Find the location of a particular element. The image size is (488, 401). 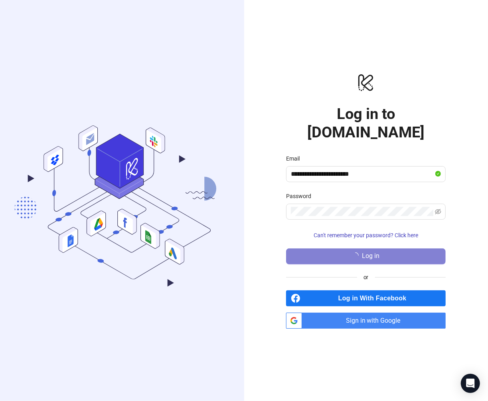

button: Log in is located at coordinates (366, 256).